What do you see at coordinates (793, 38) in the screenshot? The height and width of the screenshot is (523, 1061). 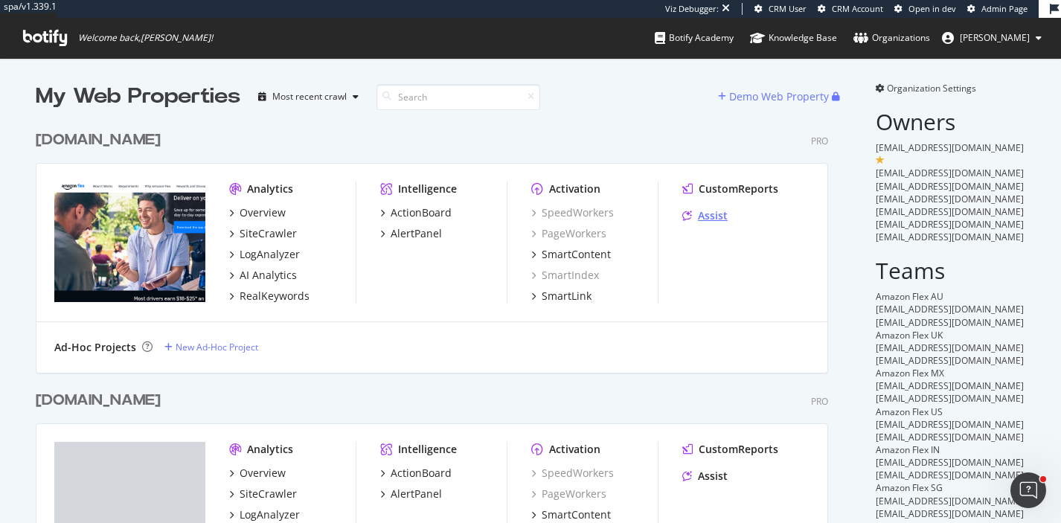 I see `a: Knowledge Base` at bounding box center [793, 38].